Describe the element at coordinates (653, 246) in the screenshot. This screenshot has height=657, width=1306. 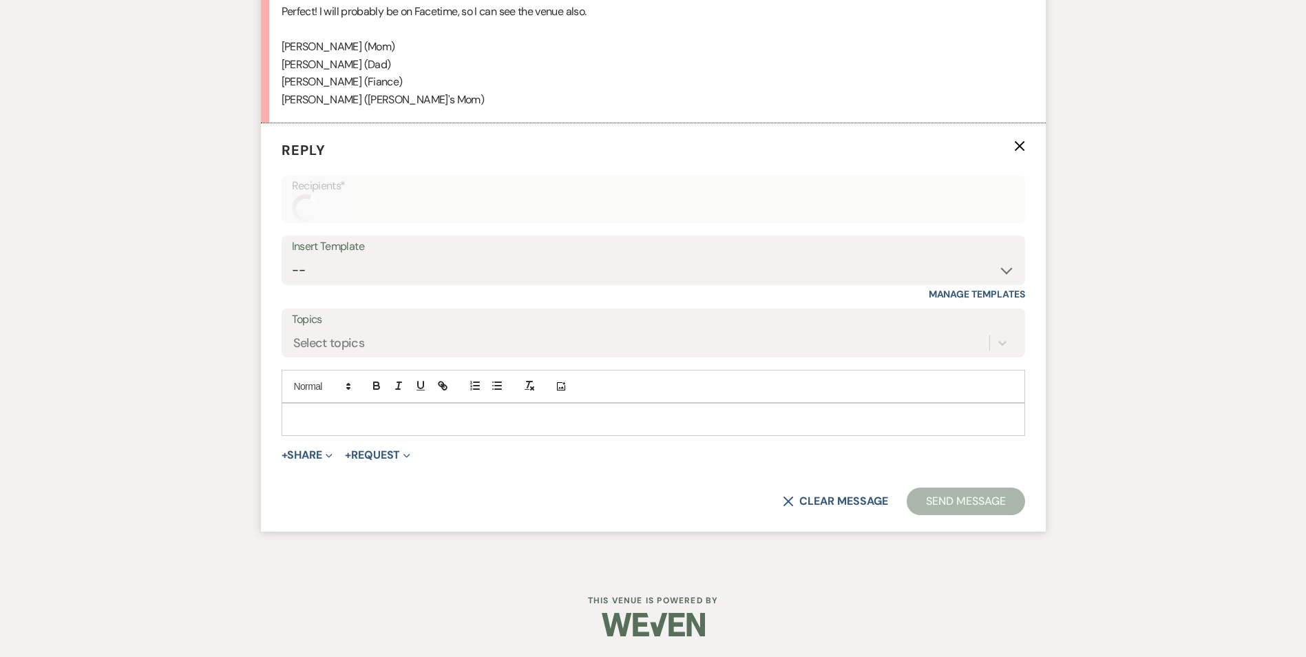
I see `div: Insert Template` at that location.